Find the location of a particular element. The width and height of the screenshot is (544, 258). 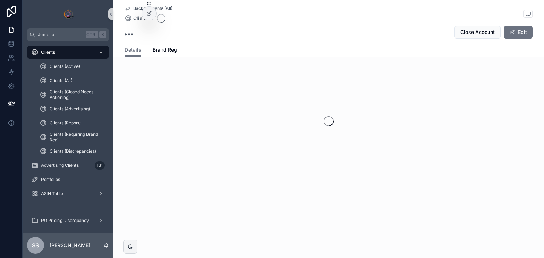

div: 131 is located at coordinates (99, 166).